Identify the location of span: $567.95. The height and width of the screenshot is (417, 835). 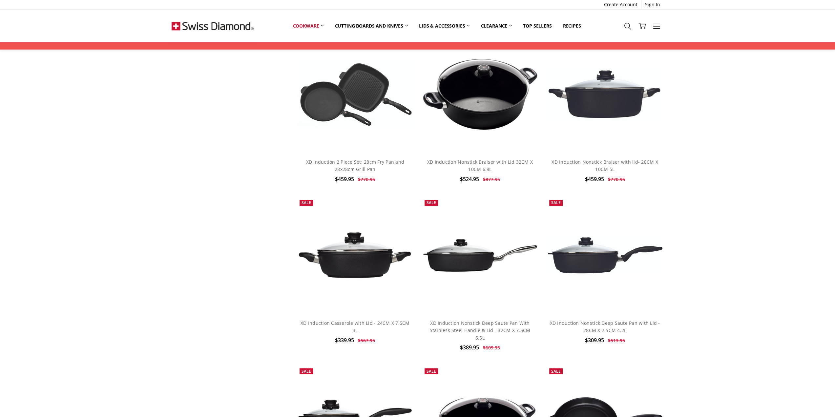
(366, 340).